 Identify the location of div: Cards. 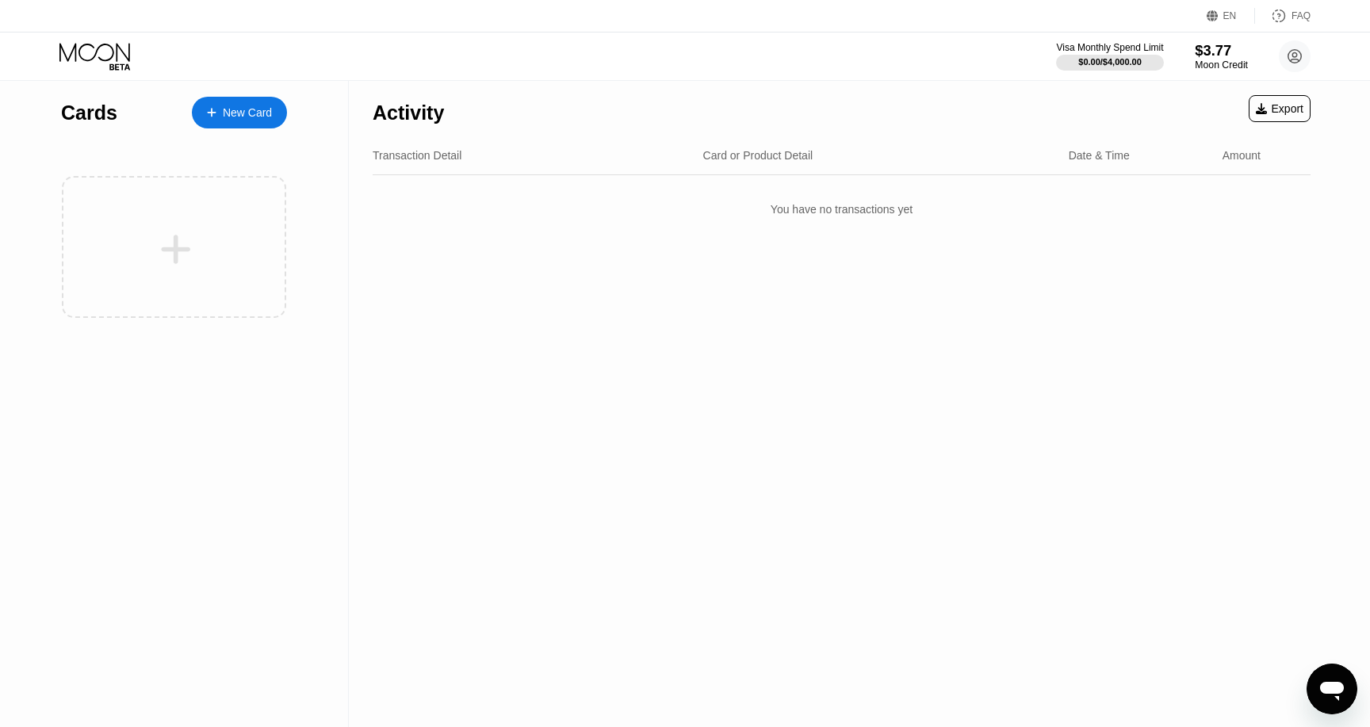
(89, 113).